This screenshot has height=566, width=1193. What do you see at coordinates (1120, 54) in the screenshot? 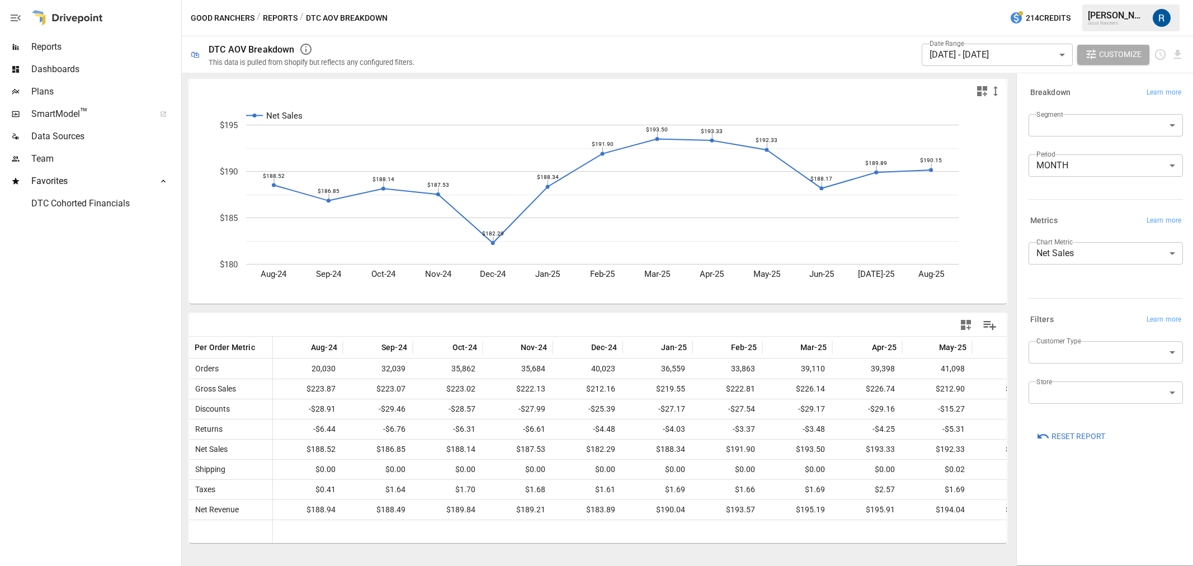
I see `span: Customize` at bounding box center [1120, 54].